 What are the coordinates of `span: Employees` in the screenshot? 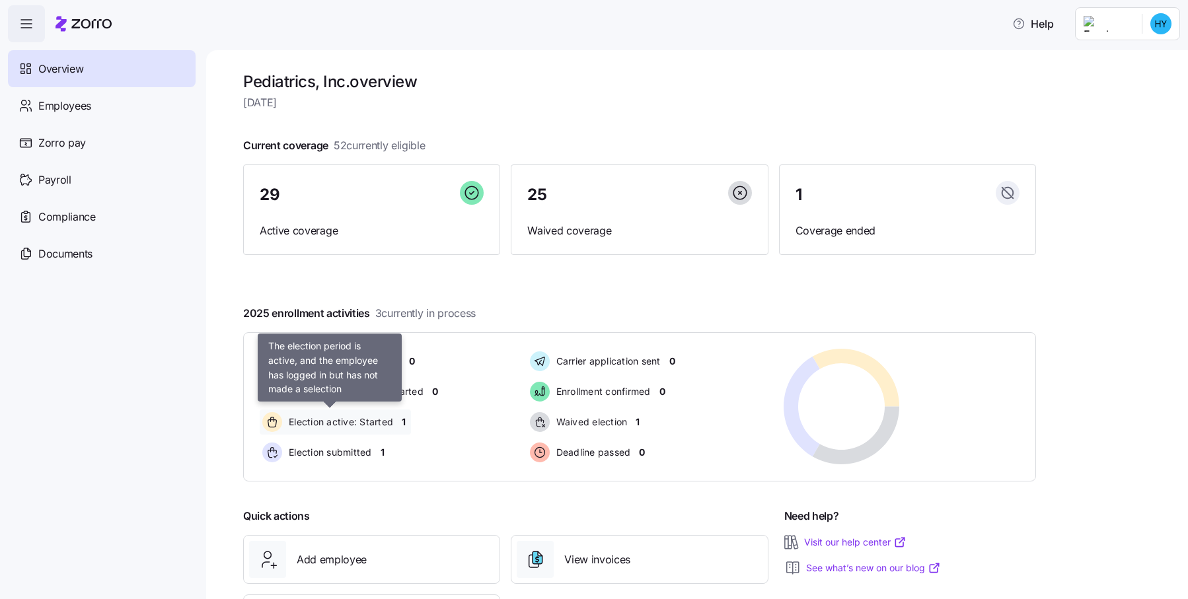 It's located at (65, 106).